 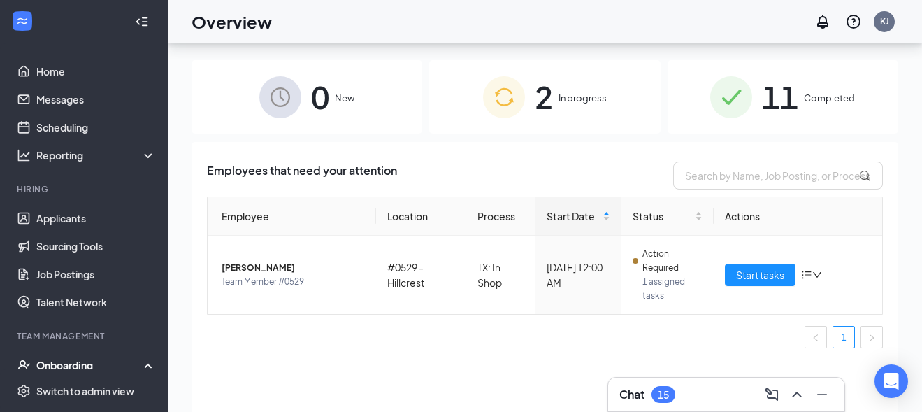 I want to click on svg: Notifications, so click(x=823, y=22).